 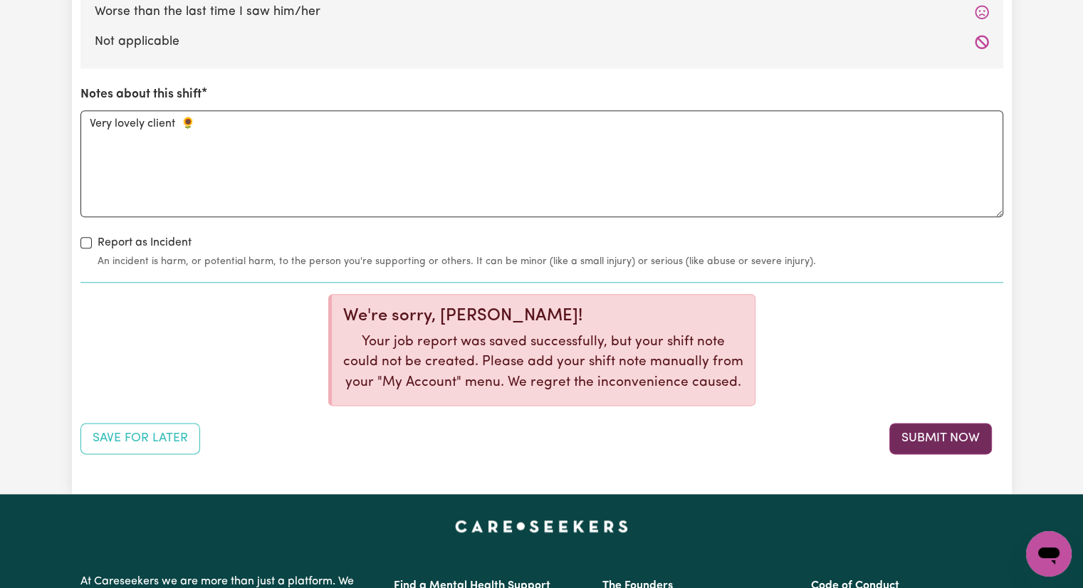 What do you see at coordinates (542, 12) in the screenshot?
I see `label: Worse than the last time I saw him/her` at bounding box center [542, 12].